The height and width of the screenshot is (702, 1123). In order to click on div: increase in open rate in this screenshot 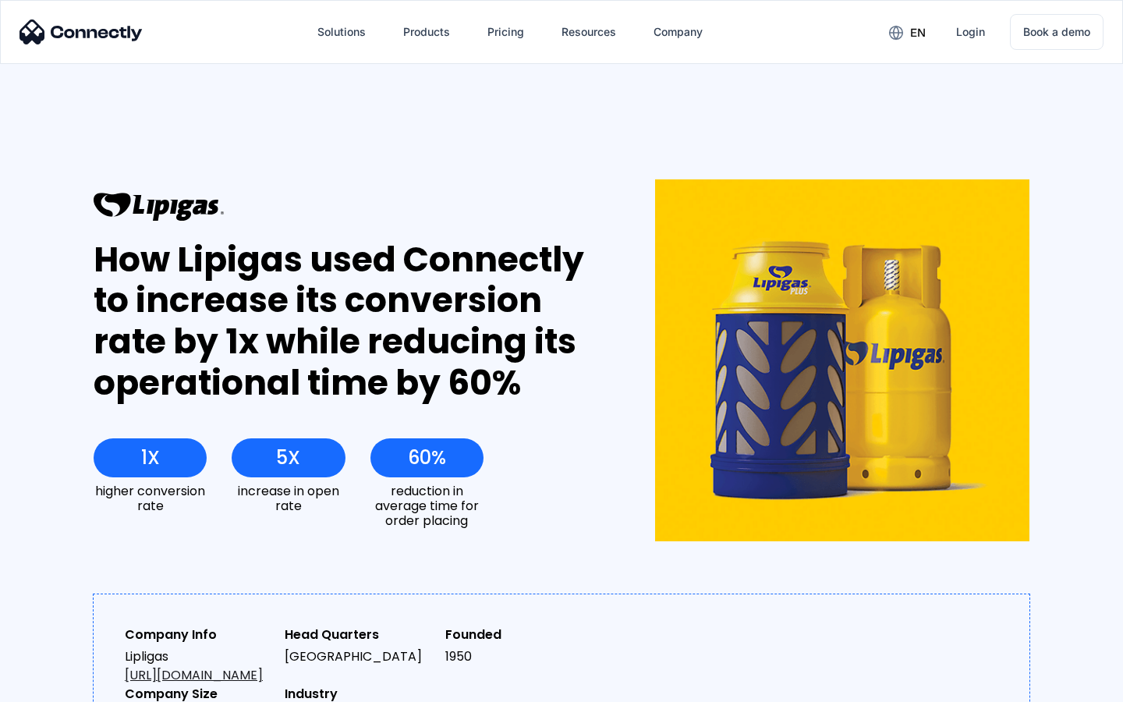, I will do `click(288, 499)`.